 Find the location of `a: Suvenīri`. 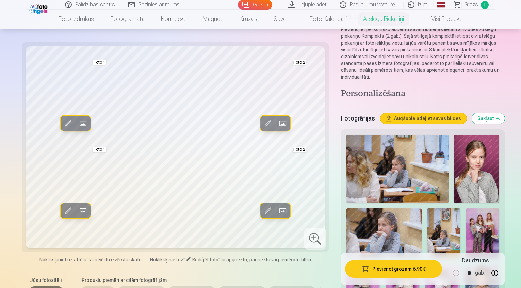

a: Suvenīri is located at coordinates (283, 19).